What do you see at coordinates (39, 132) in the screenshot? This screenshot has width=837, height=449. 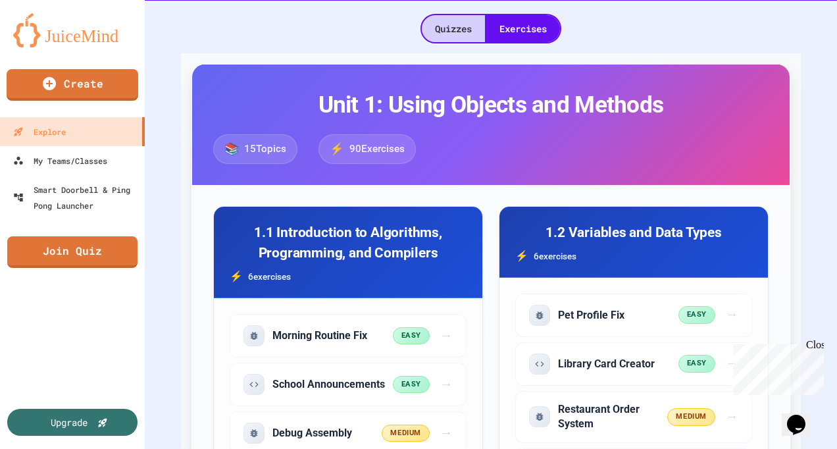 I see `div: Explore` at bounding box center [39, 132].